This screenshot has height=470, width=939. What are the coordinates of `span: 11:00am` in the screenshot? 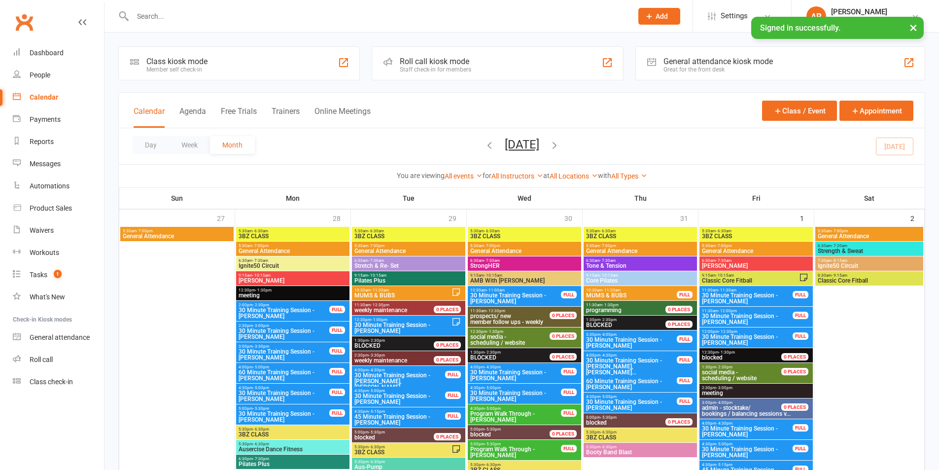 It's located at (748, 290).